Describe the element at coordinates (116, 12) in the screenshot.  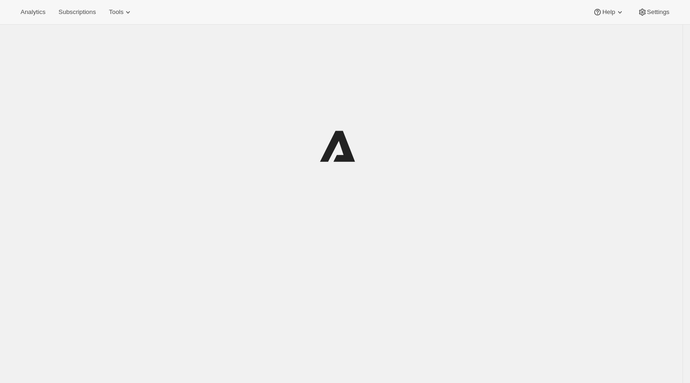
I see `span: Tools` at that location.